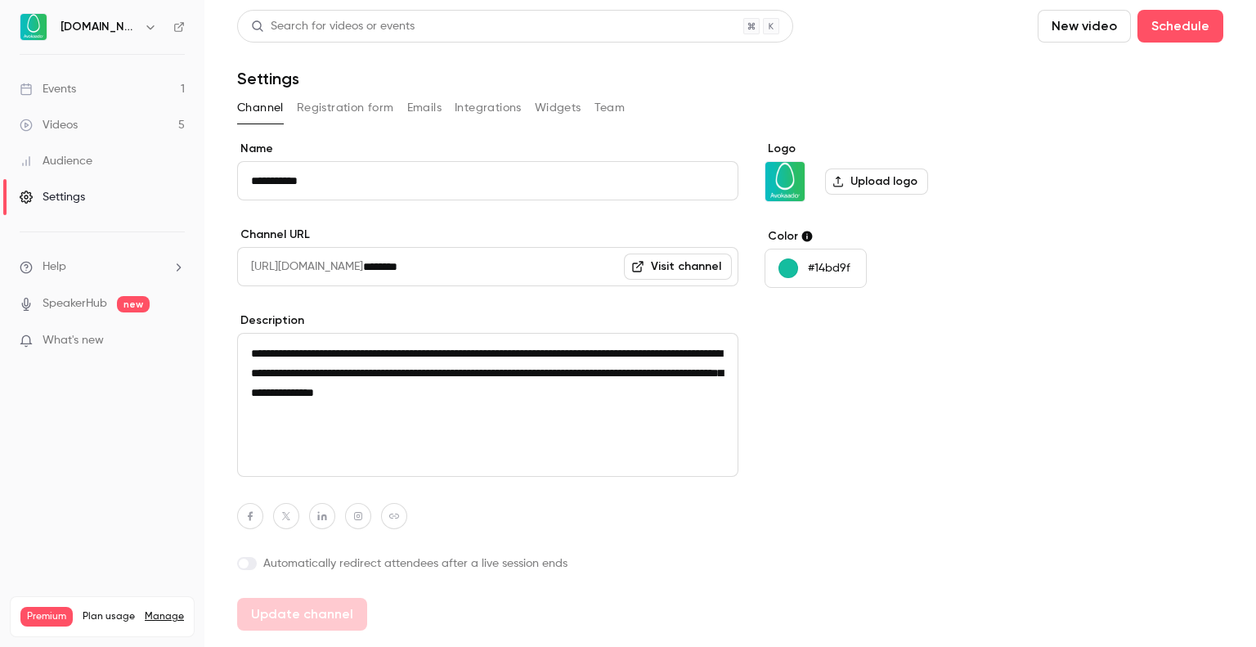 Image resolution: width=1256 pixels, height=647 pixels. What do you see at coordinates (889, 236) in the screenshot?
I see `label: Color` at bounding box center [889, 236].